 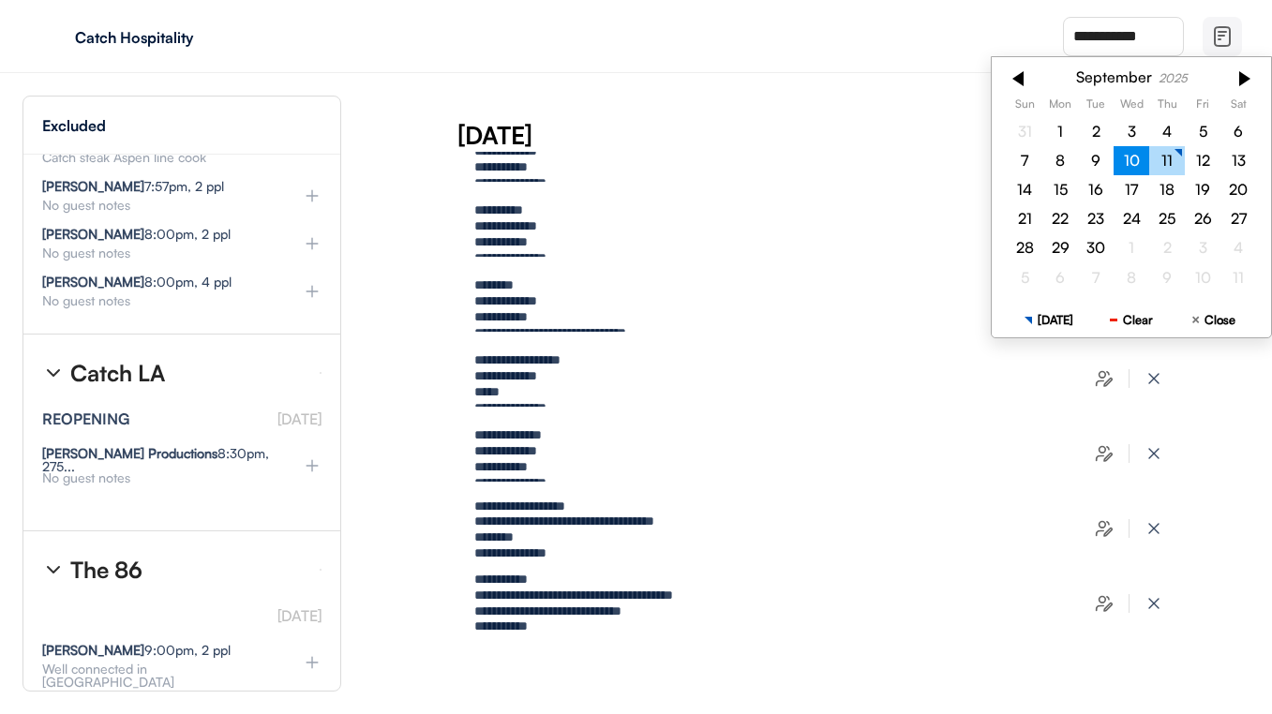 What do you see at coordinates (1096, 107) in the screenshot?
I see `th: Tuesday` at bounding box center [1096, 107].